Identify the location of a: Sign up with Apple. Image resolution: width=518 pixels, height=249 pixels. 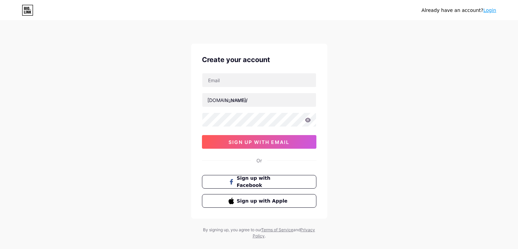
(259, 201).